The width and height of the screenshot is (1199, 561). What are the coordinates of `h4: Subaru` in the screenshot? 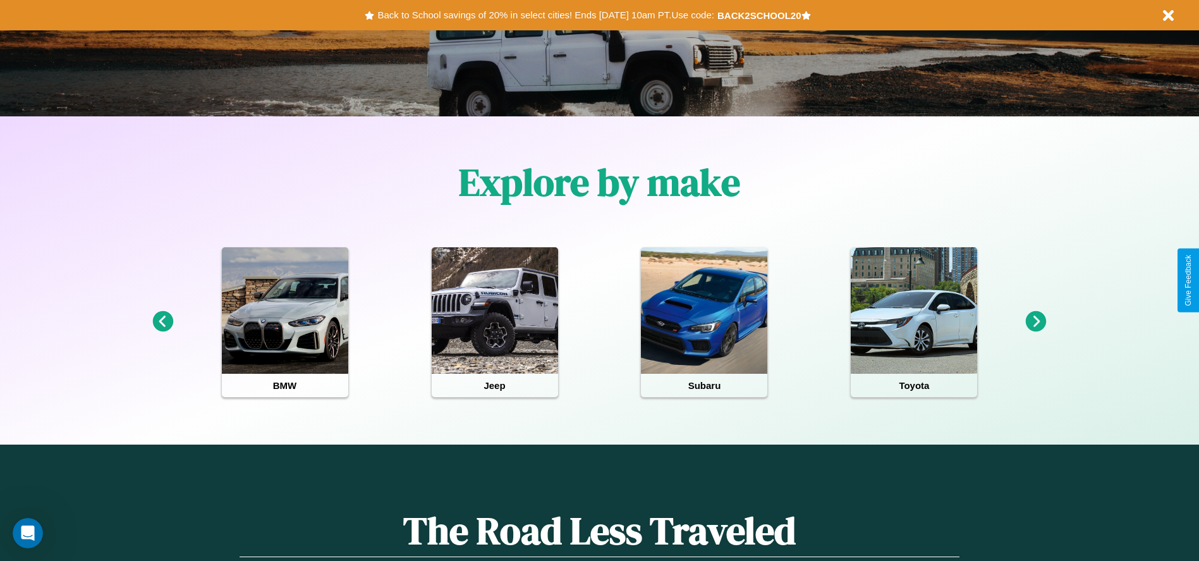 It's located at (704, 385).